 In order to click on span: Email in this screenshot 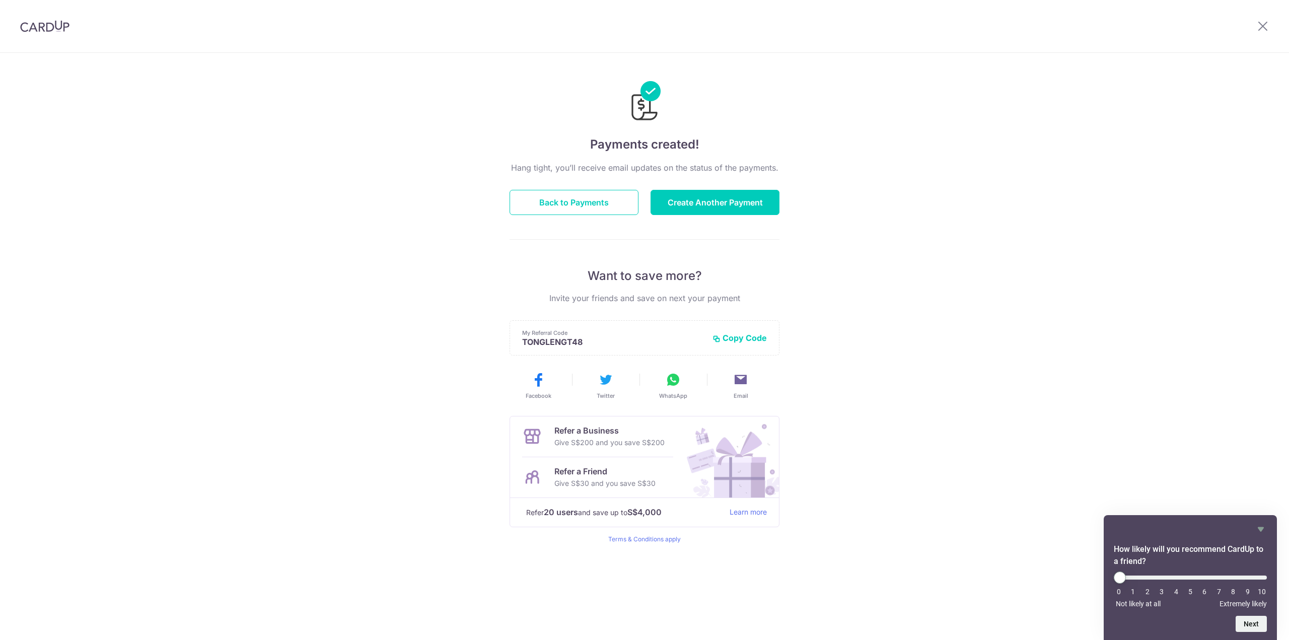, I will do `click(740, 396)`.